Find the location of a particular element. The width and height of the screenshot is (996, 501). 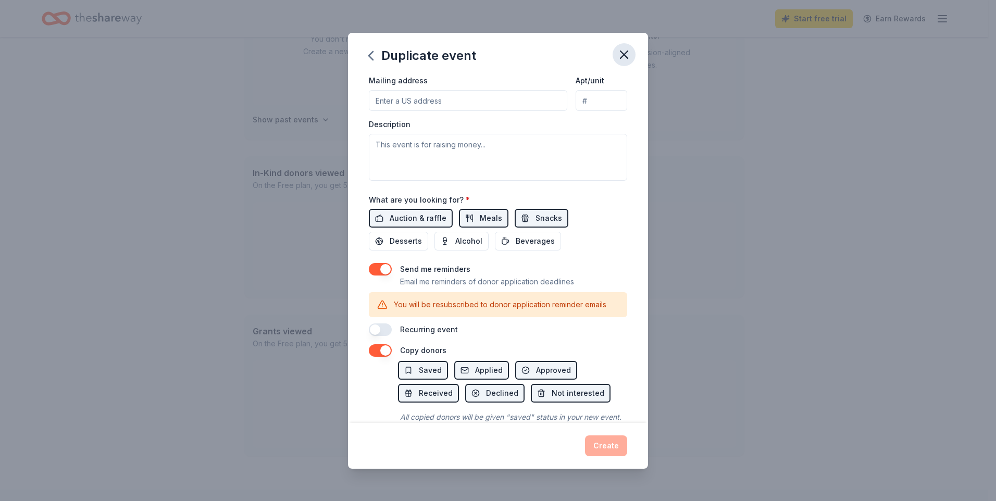

div: Duplicate event is located at coordinates (422, 56).